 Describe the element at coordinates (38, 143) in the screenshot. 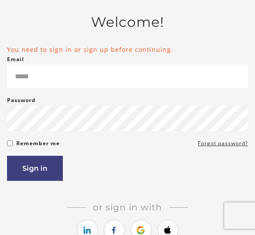

I see `label: Remember me` at that location.